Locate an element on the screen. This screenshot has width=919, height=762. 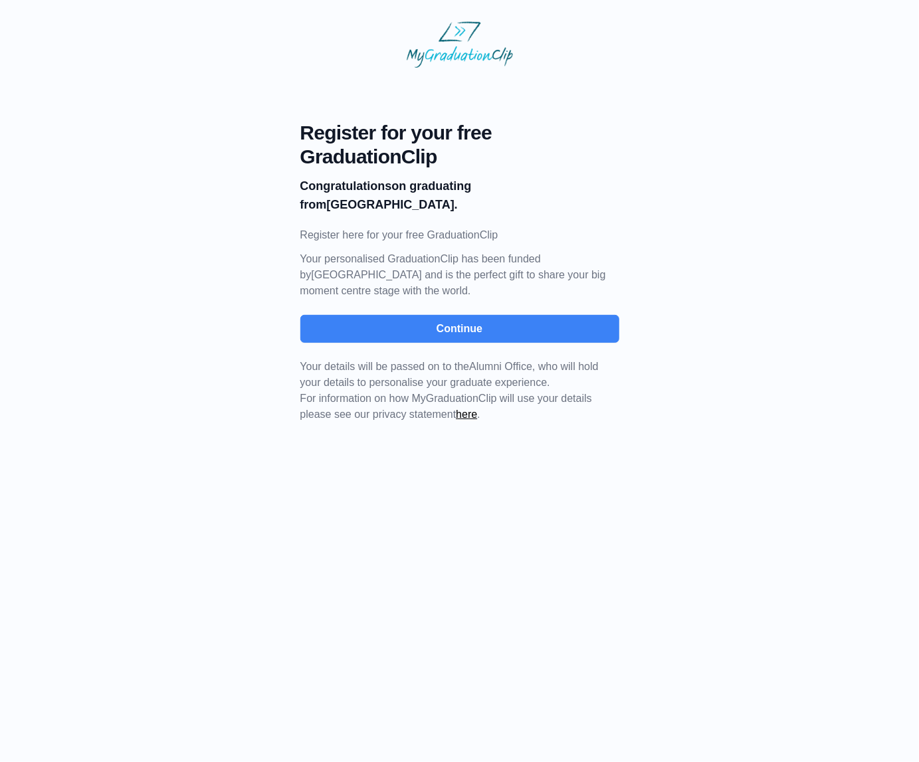
span: Alumni Office is located at coordinates (500, 366).